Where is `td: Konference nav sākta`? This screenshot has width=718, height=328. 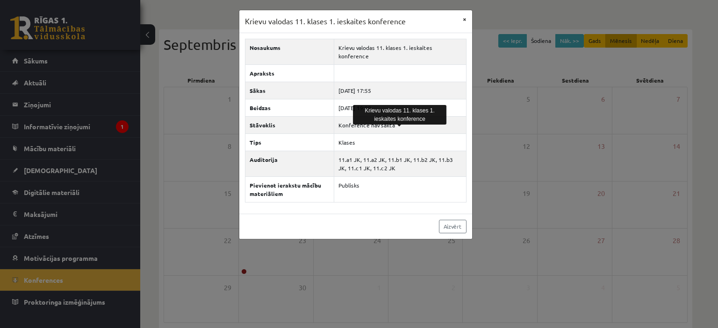
td: Konference nav sākta is located at coordinates (400, 125).